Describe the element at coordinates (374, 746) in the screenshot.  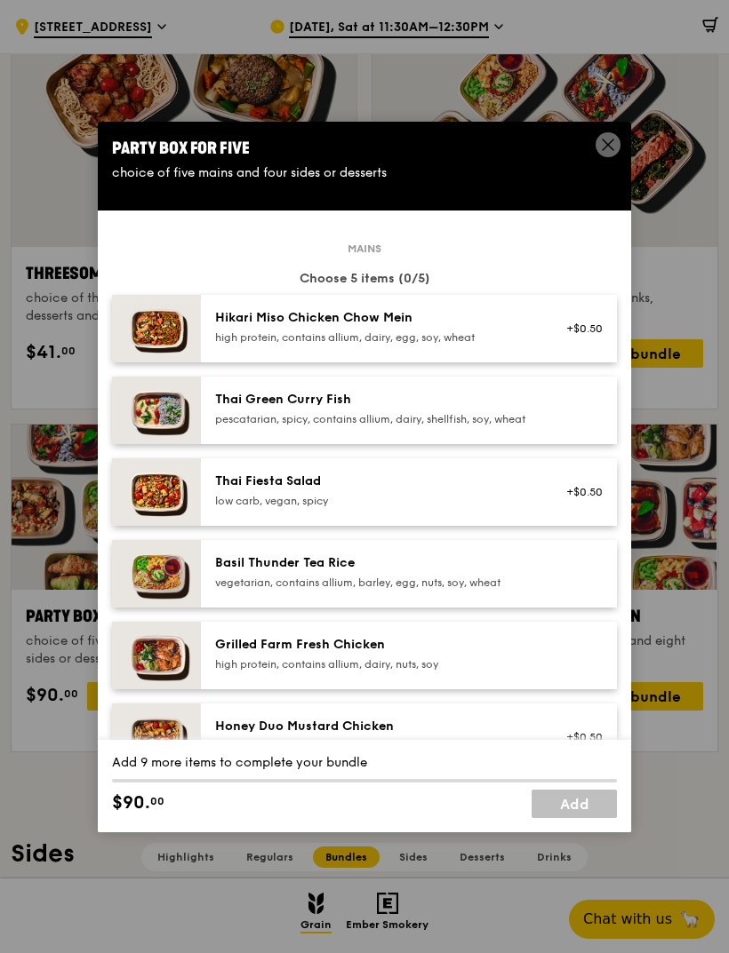
I see `div: high protein, contains allium, soy, wheat` at that location.